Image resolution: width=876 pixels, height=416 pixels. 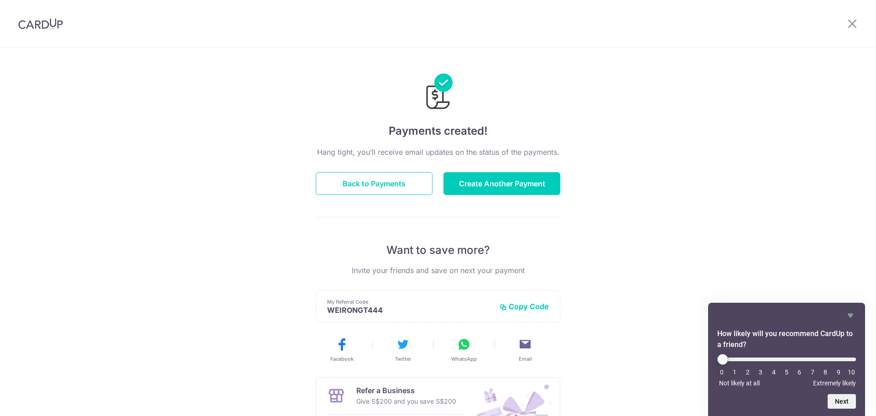 What do you see at coordinates (735, 372) in the screenshot?
I see `li: 1` at bounding box center [735, 372].